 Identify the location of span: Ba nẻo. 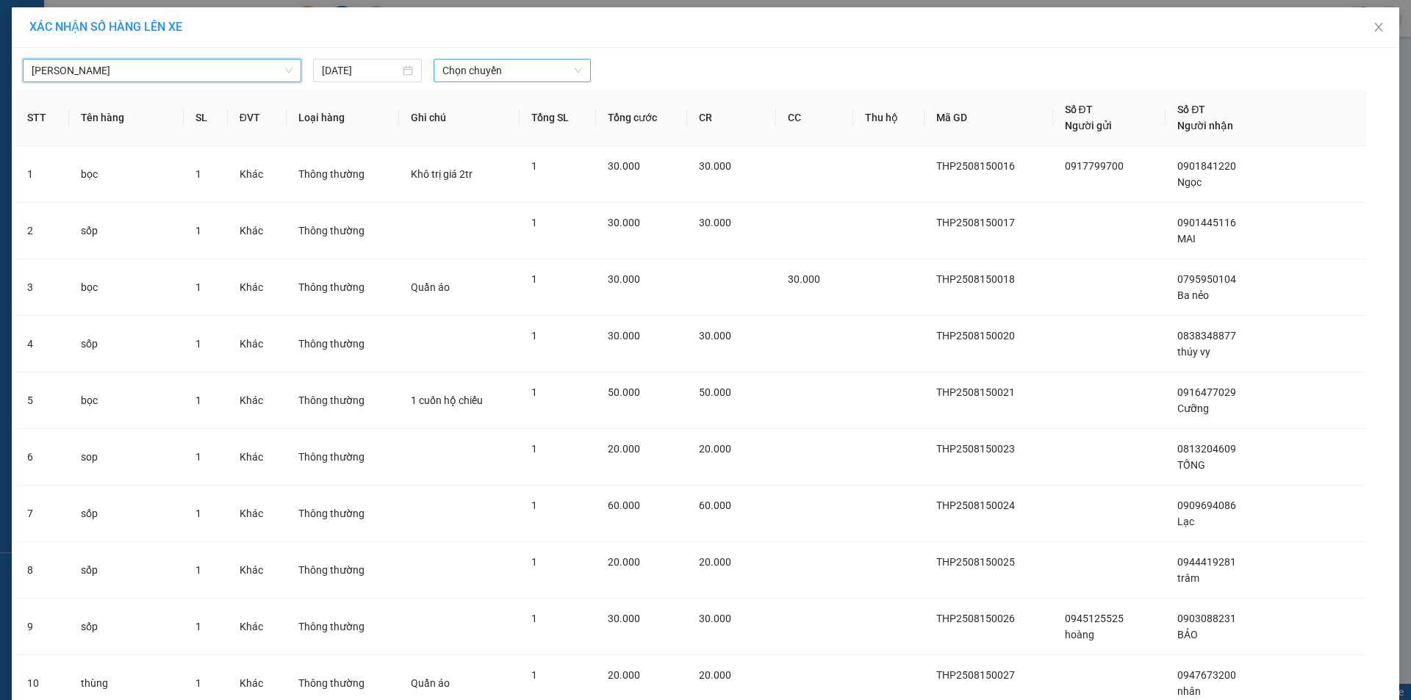
(1193, 295).